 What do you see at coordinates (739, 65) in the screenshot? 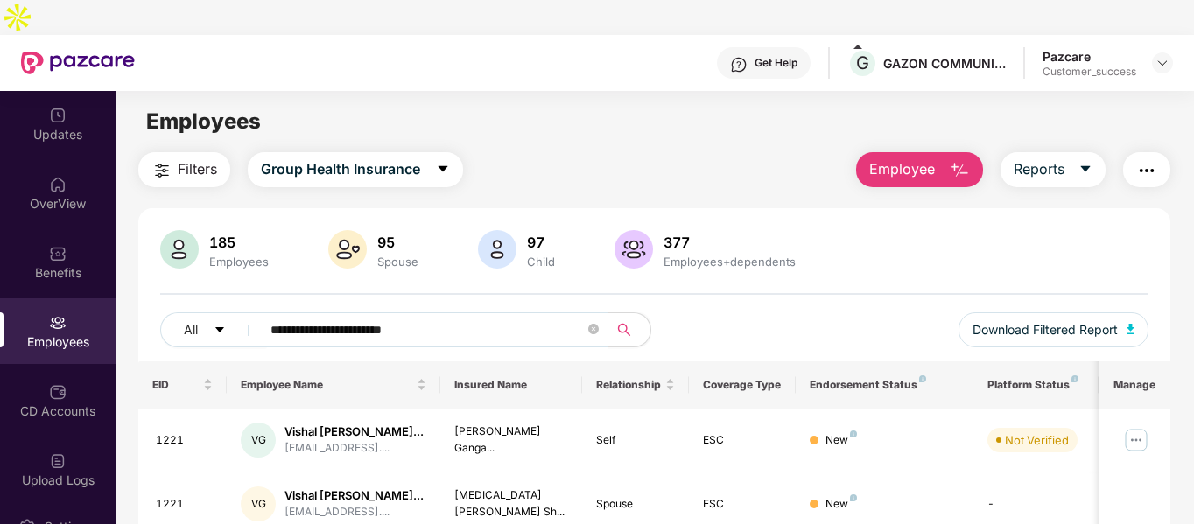
I see `img: svg+xml;base64,PHN2ZyBpZD0iSGVscC0zMngzMiIgeG1sbnM9Imh0dHA6Ly93d3cudzMub3JnLzIwMDAvc3ZnIiB3aWR0aD...` at bounding box center [739, 65].